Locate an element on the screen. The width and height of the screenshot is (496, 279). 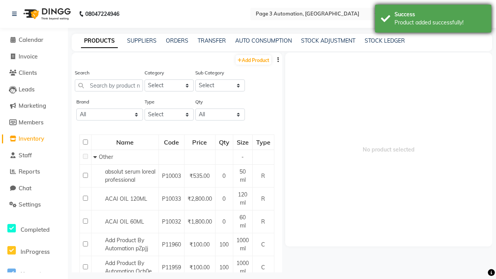
label: Qty is located at coordinates (199, 102).